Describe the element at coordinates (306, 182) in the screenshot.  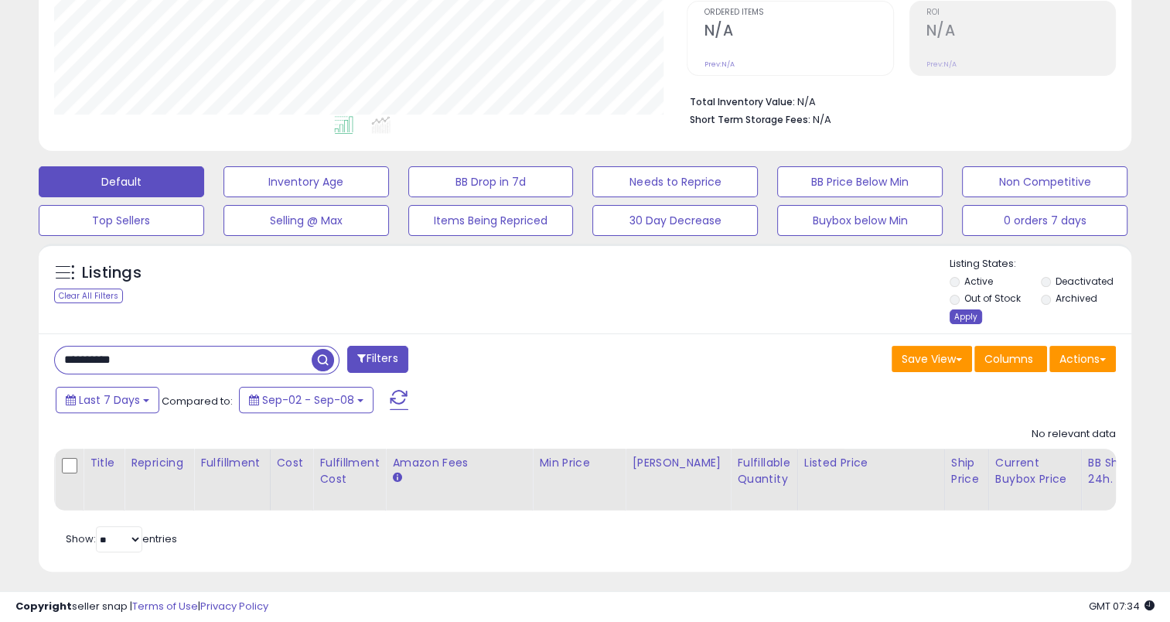
I see `button: Inventory Age` at that location.